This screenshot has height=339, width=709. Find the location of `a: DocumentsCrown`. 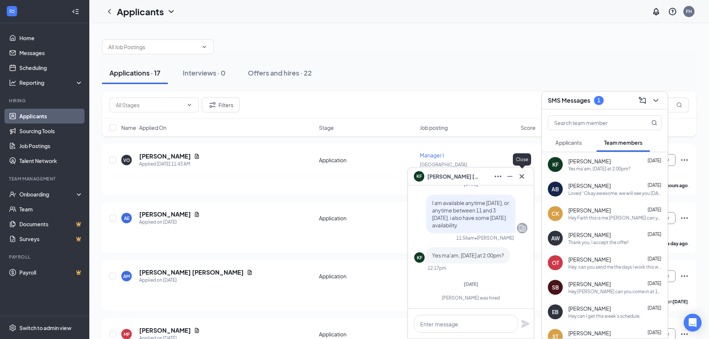

a: DocumentsCrown is located at coordinates (51, 224).